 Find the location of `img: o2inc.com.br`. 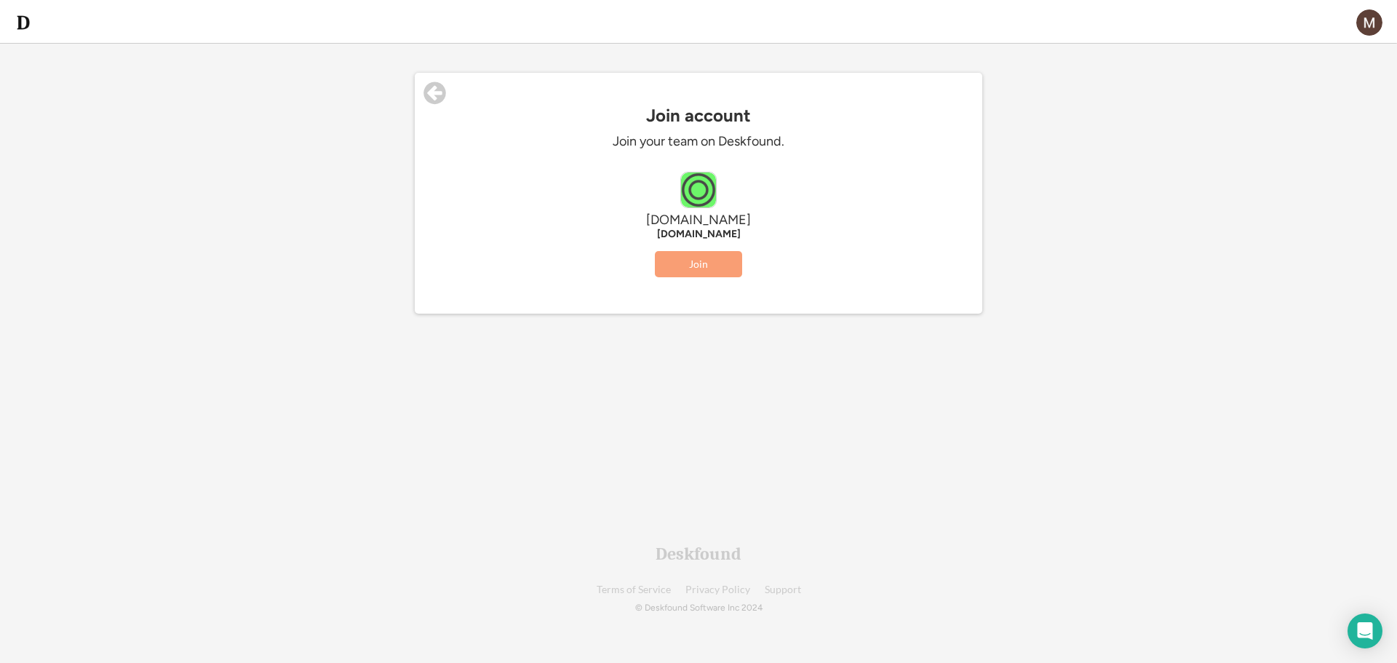

img: o2inc.com.br is located at coordinates (698, 190).